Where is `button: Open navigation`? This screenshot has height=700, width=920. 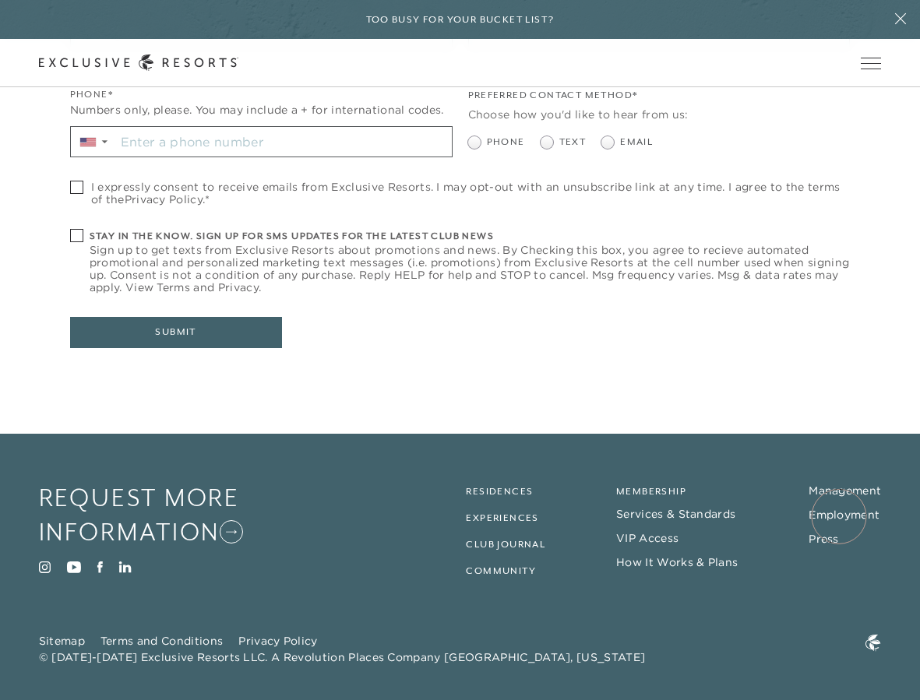
button: Open navigation is located at coordinates (871, 63).